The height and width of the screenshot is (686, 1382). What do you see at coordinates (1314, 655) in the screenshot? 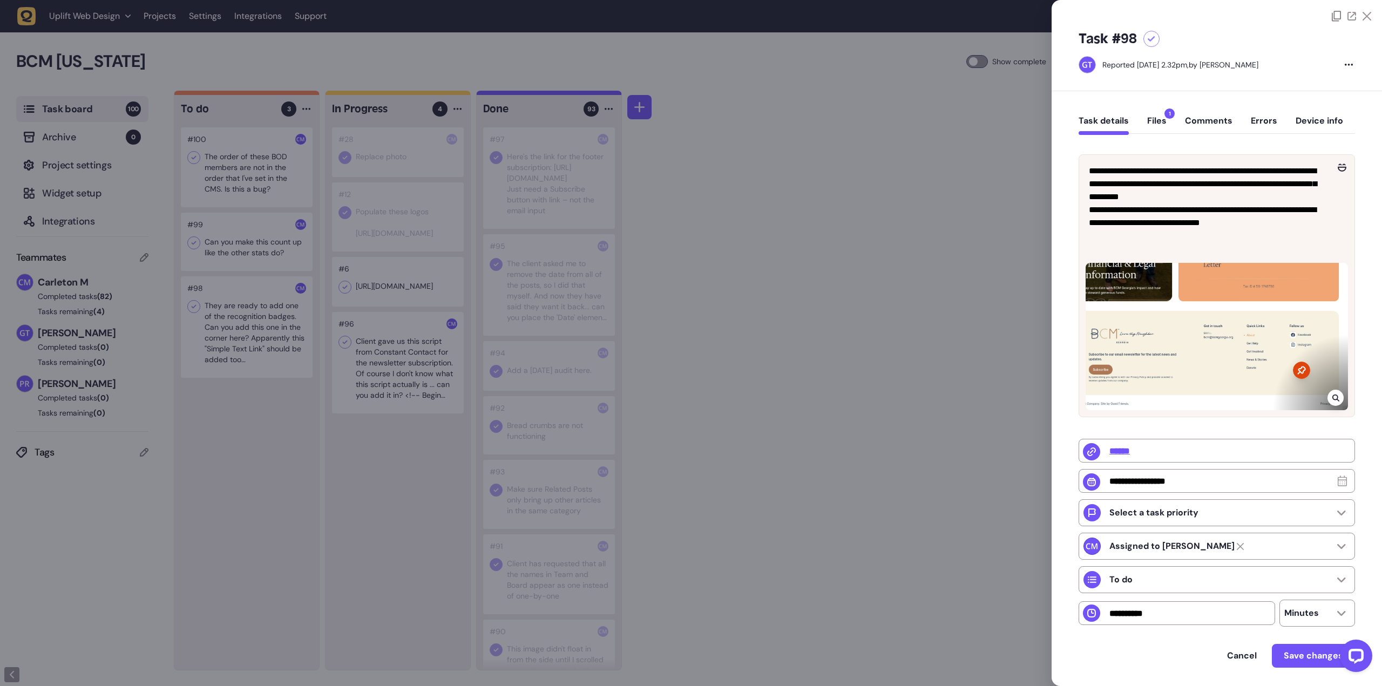
I see `span: Save changes` at bounding box center [1314, 655].